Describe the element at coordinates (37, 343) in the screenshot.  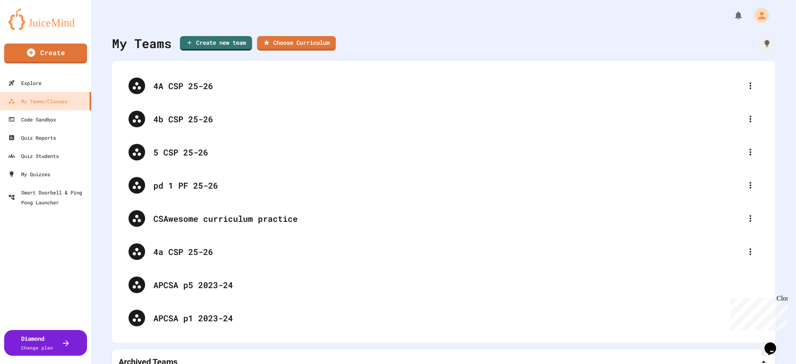
I see `div: Diamond` at that location.